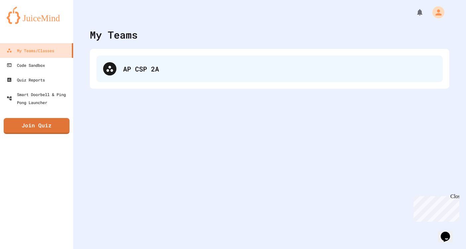  I want to click on div: My Notifications, so click(415, 12).